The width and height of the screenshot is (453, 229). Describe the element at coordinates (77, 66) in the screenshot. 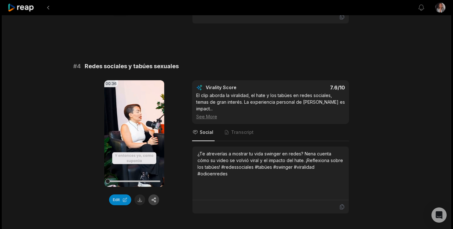

I see `span: # 4` at that location.